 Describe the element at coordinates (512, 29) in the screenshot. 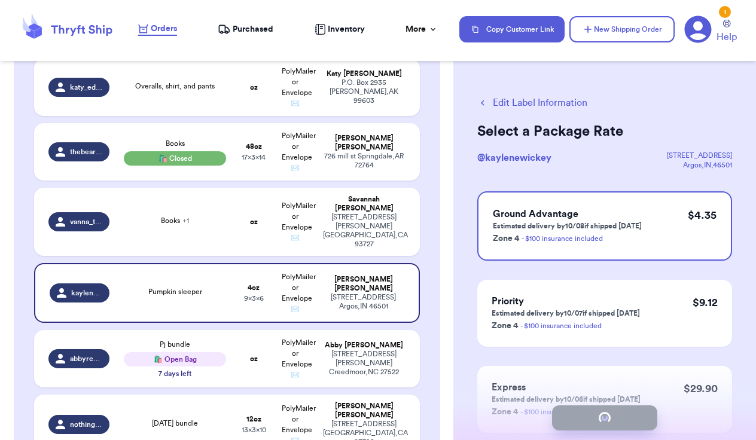

I see `button: Copy Customer Link` at that location.